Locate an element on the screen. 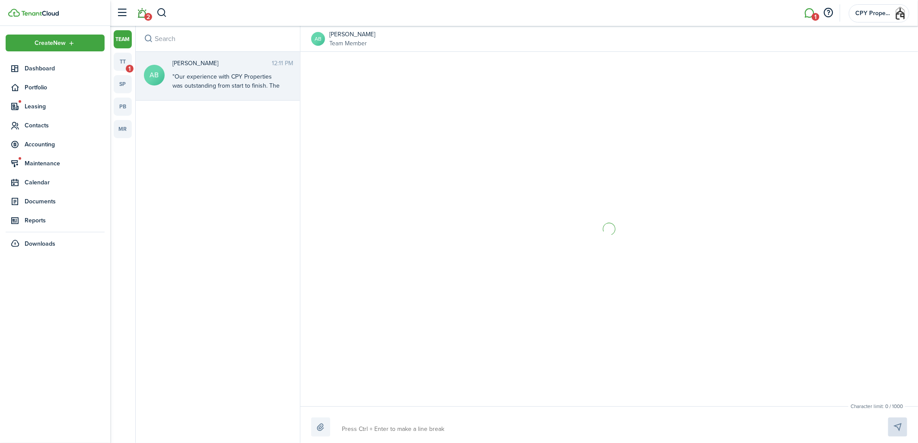 This screenshot has height=443, width=918. span: Calendar is located at coordinates (64, 182).